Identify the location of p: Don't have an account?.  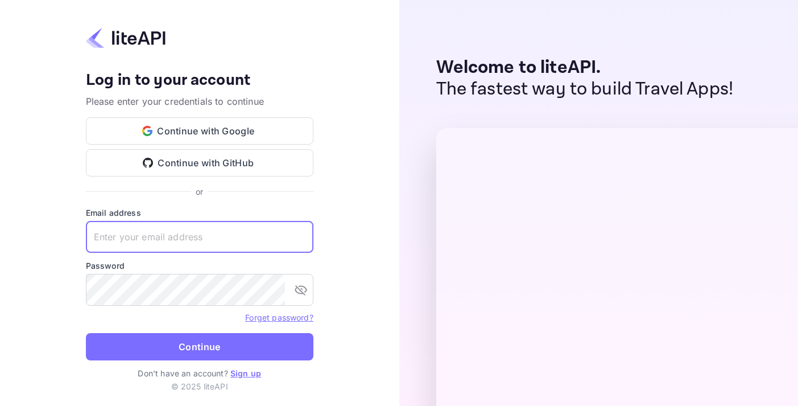
(200, 373).